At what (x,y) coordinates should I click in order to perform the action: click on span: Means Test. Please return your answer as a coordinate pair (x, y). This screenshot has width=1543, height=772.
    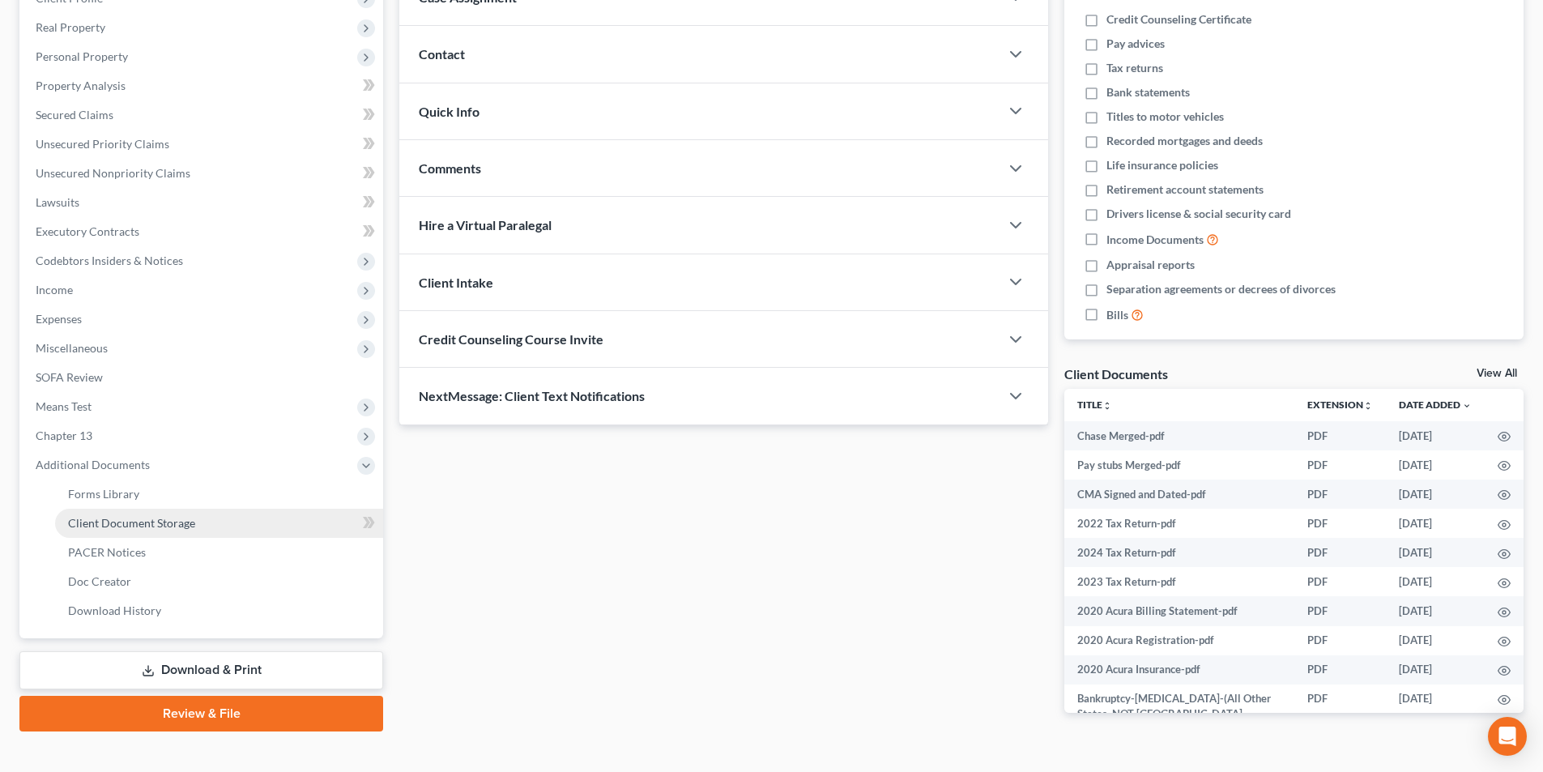
    Looking at the image, I should click on (63, 406).